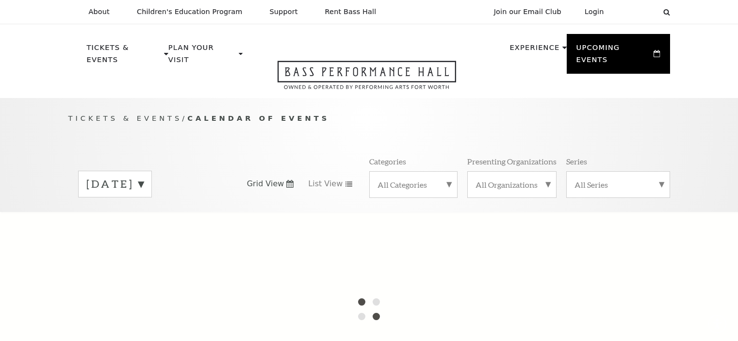  Describe the element at coordinates (190, 12) in the screenshot. I see `p: Children's Education Program` at that location.